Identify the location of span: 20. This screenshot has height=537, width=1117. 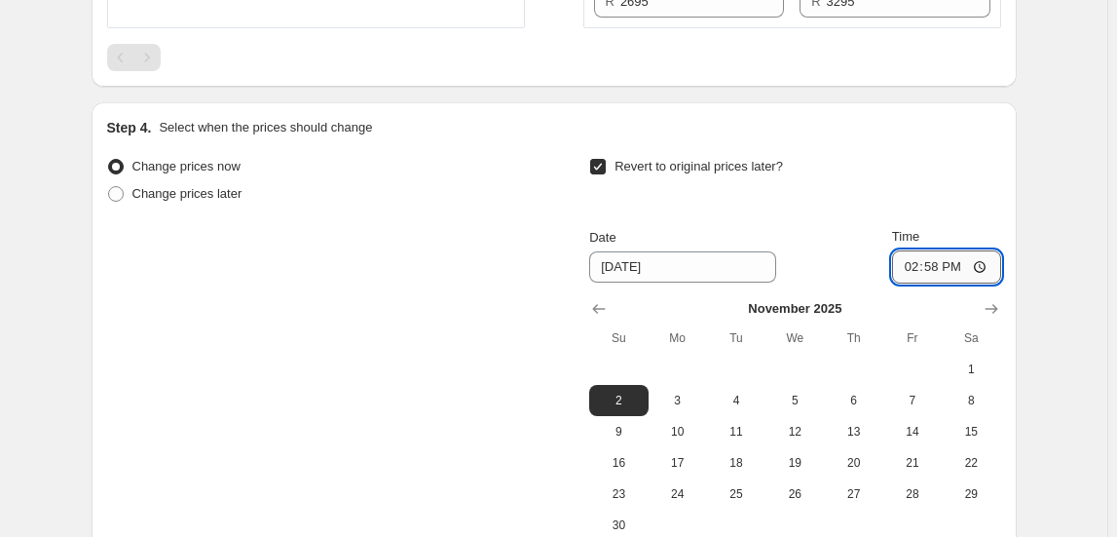
(853, 463).